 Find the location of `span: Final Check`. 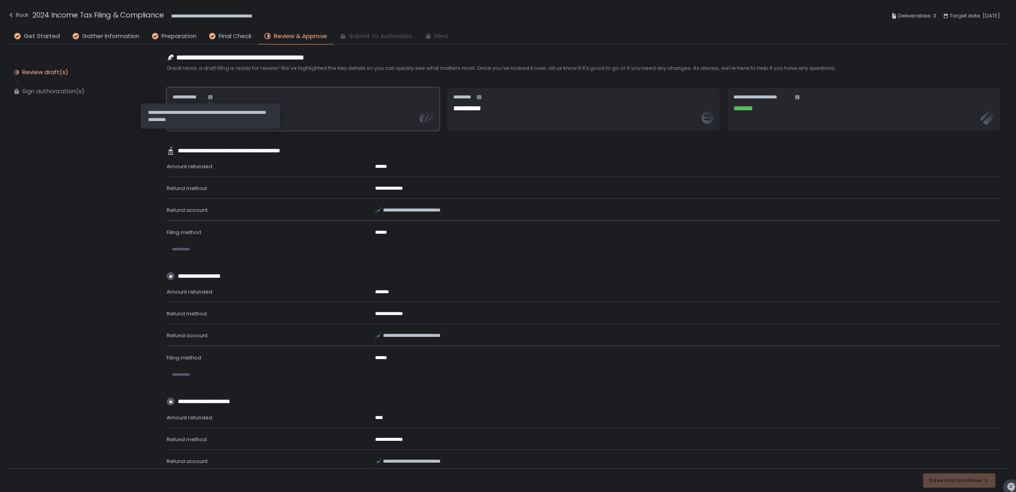

span: Final Check is located at coordinates (235, 36).